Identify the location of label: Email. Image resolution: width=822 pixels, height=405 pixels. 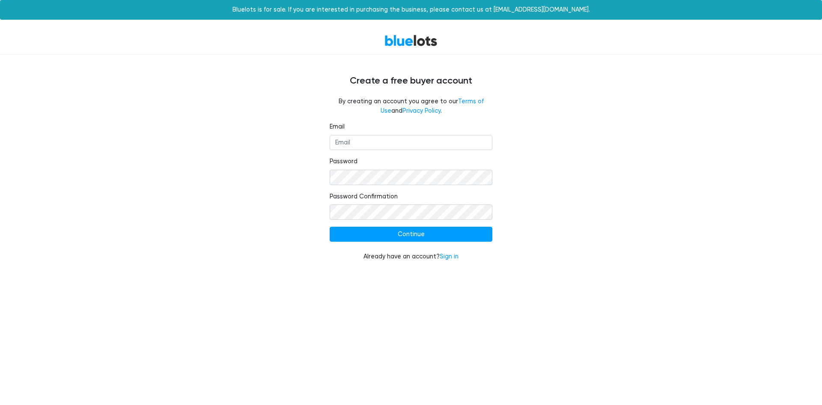
(337, 127).